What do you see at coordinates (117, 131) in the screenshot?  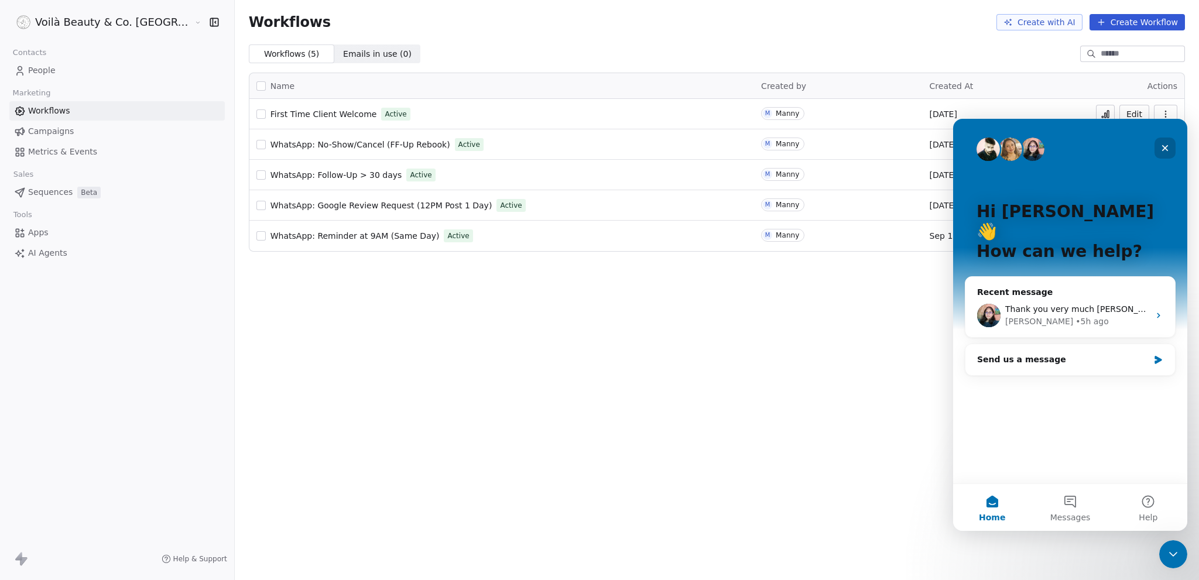 I see `a: Campaigns` at bounding box center [117, 131].